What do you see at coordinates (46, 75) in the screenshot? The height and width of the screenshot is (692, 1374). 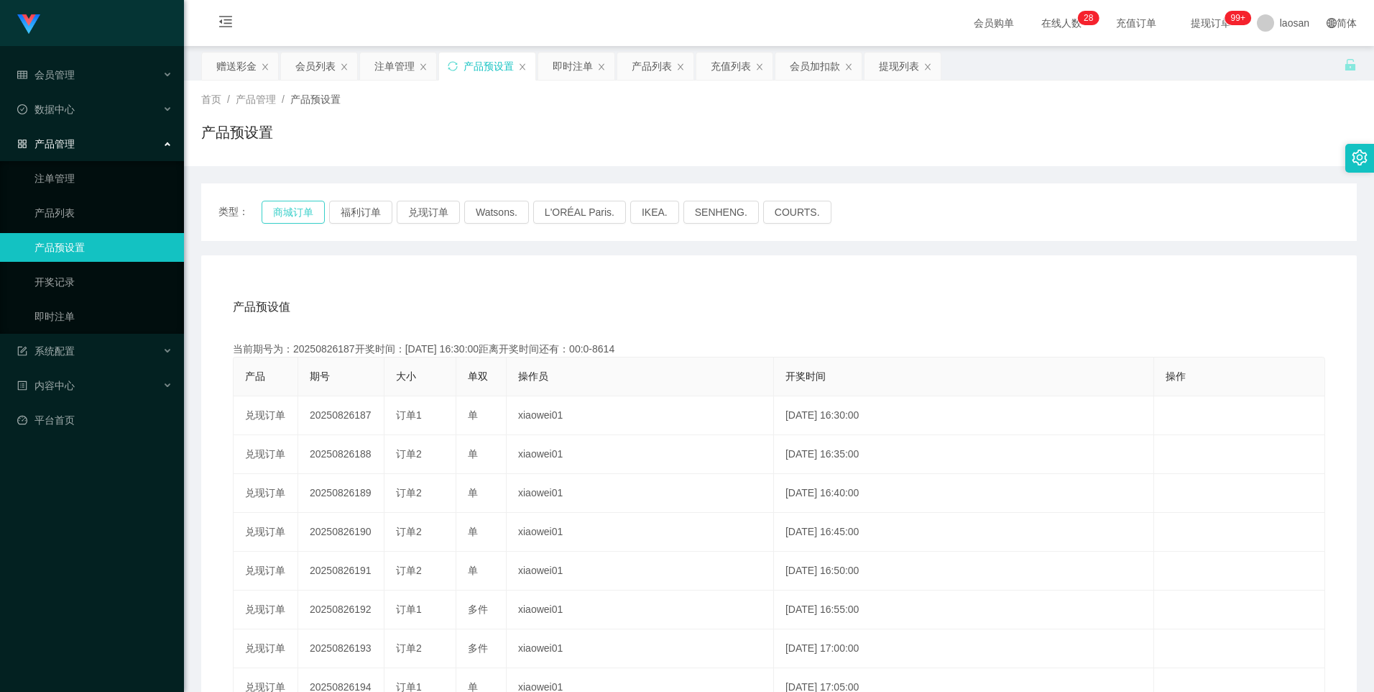 I see `span: 会员管理` at bounding box center [46, 75].